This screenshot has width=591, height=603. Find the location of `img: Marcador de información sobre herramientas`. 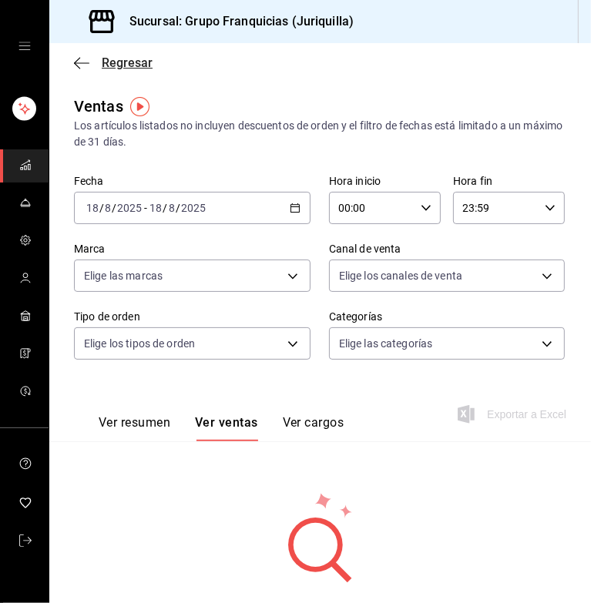

img: Marcador de información sobre herramientas is located at coordinates (139, 106).